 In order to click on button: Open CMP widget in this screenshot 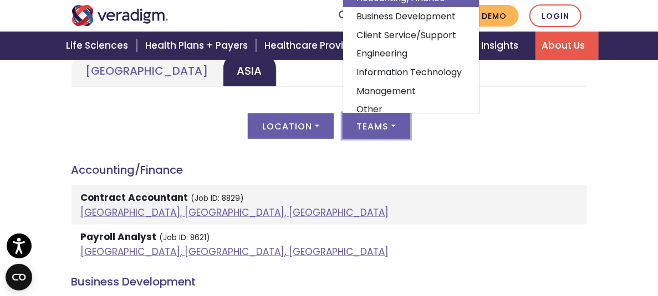, I will do `click(19, 278)`.